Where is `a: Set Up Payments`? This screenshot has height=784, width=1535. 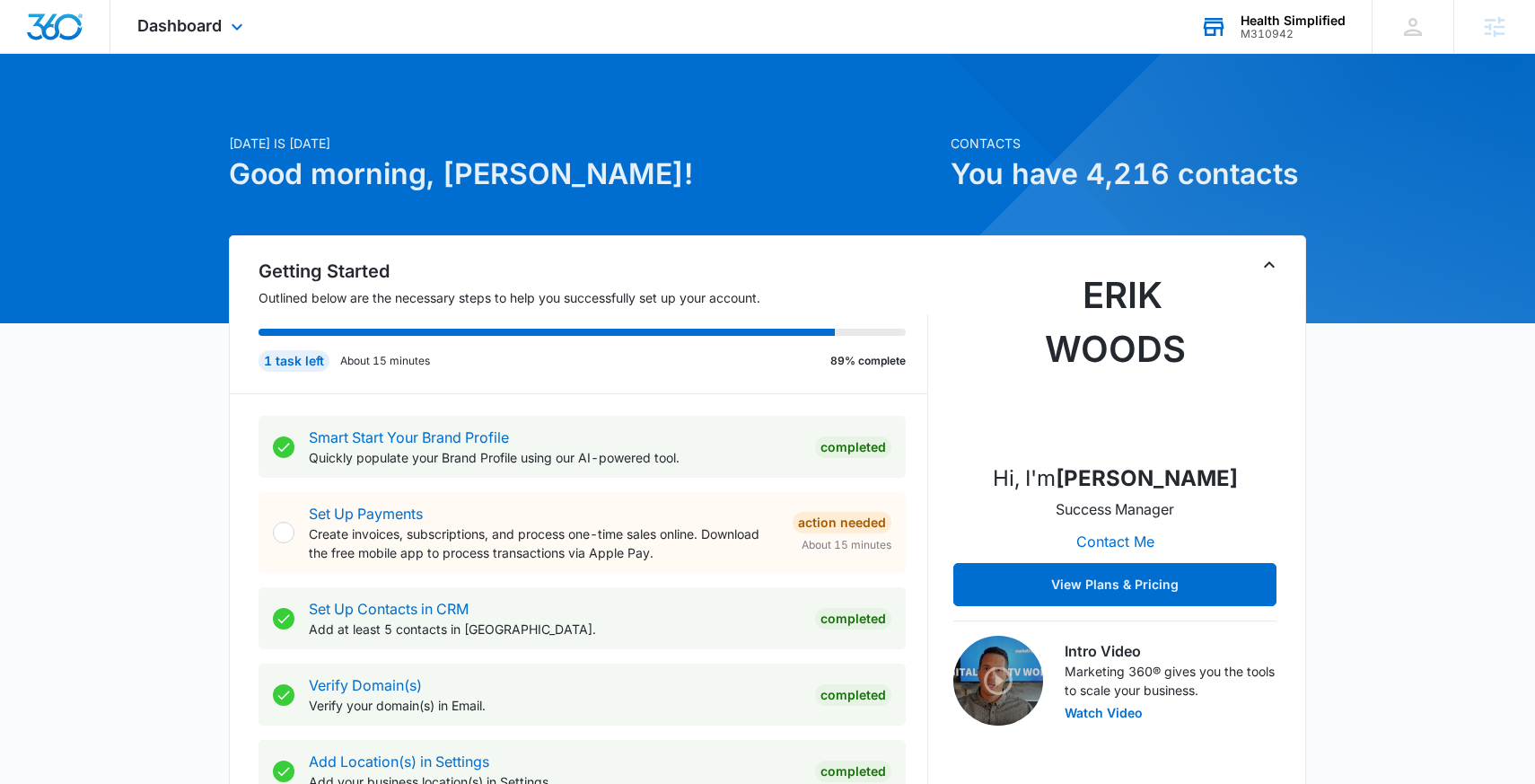
a: Set Up Payments is located at coordinates (365, 513).